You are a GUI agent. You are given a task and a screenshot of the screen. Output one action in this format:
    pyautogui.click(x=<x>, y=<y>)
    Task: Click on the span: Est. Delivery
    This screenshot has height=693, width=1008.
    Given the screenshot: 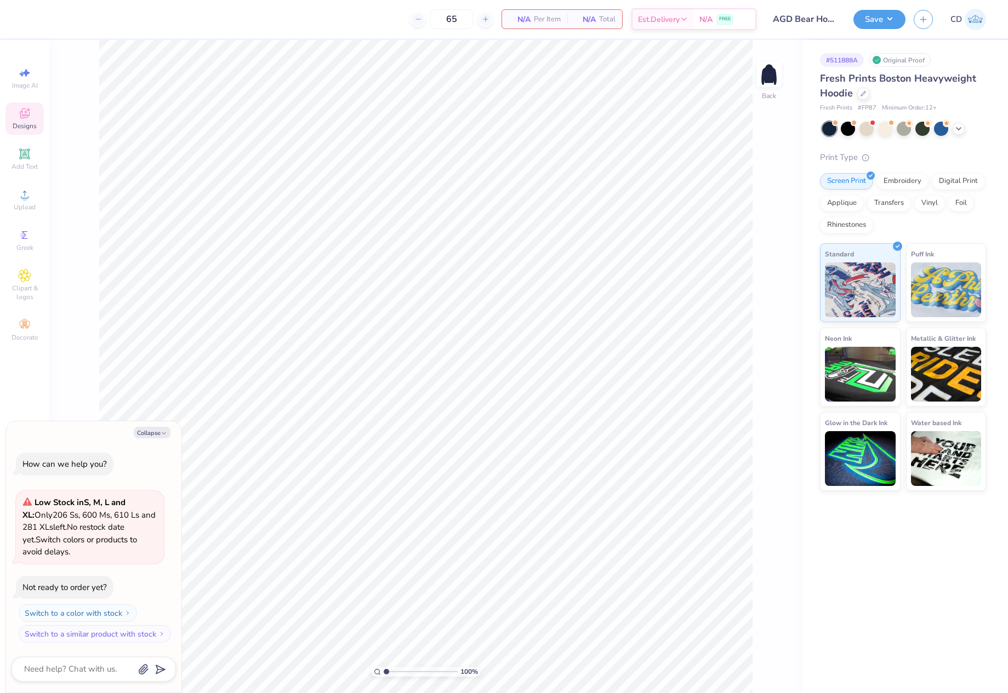 What is the action you would take?
    pyautogui.click(x=659, y=19)
    